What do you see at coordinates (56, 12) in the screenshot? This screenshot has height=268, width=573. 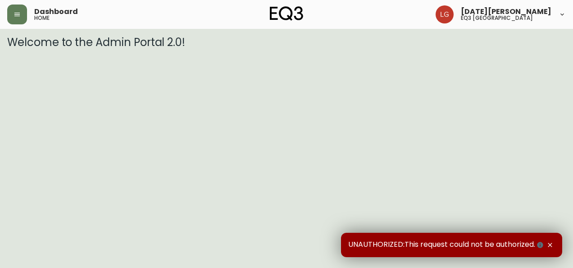 I see `span: Dashboard` at bounding box center [56, 12].